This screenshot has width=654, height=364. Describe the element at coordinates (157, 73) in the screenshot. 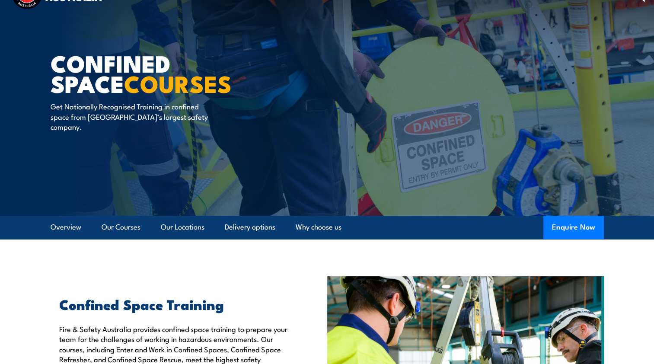

I see `h1: Confined Space` at that location.